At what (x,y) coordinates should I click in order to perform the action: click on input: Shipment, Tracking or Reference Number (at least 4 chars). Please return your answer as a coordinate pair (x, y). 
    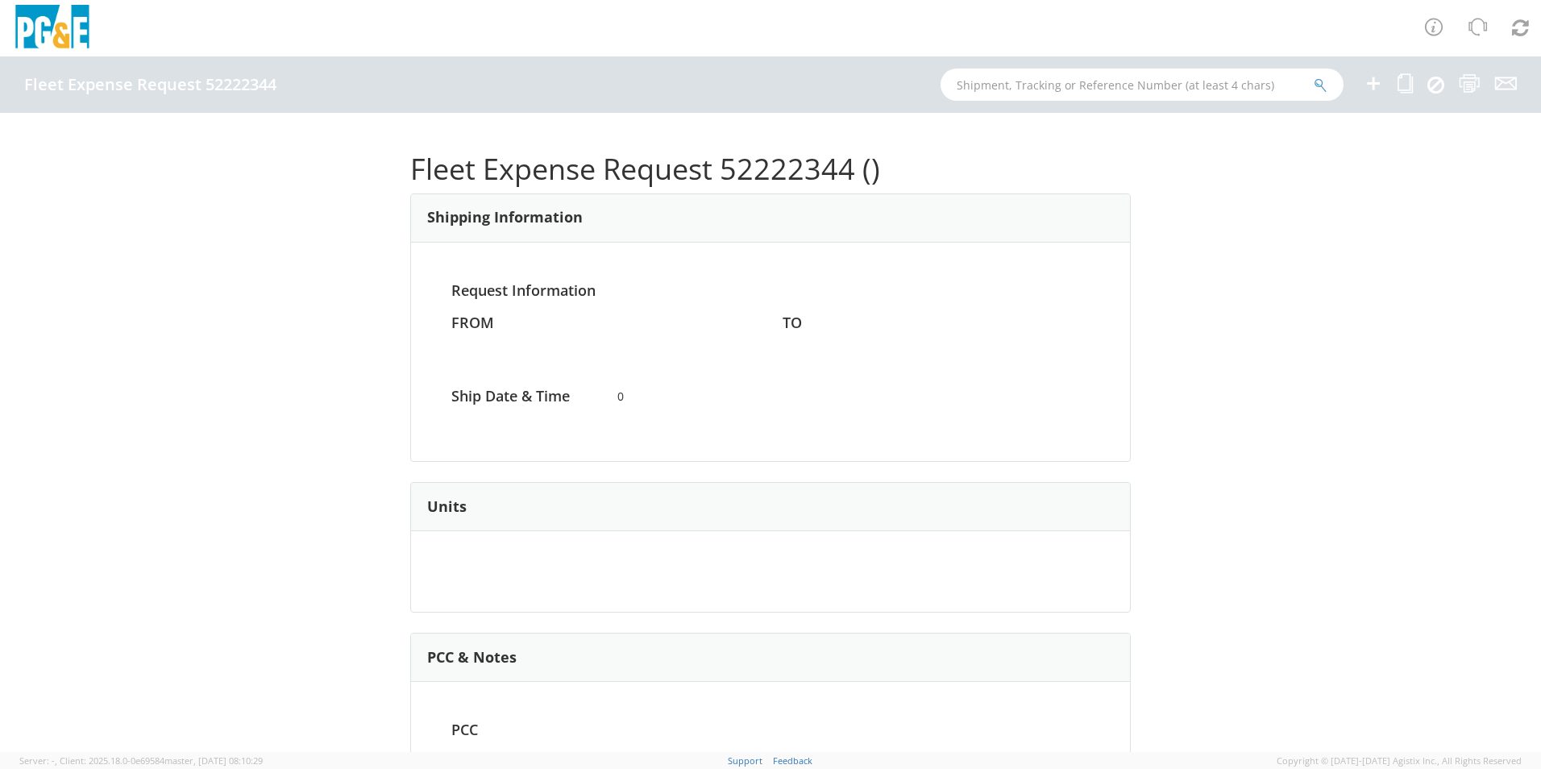
    Looking at the image, I should click on (1142, 85).